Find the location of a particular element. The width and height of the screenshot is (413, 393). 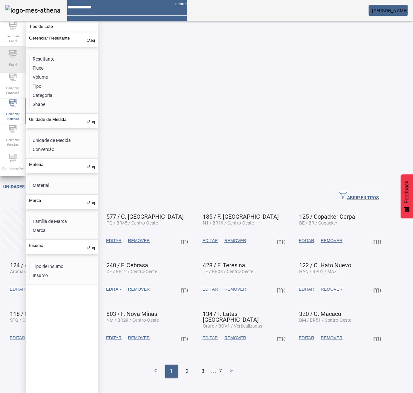

span: PG / BR45 / Centro-Oeste is located at coordinates (132, 223).